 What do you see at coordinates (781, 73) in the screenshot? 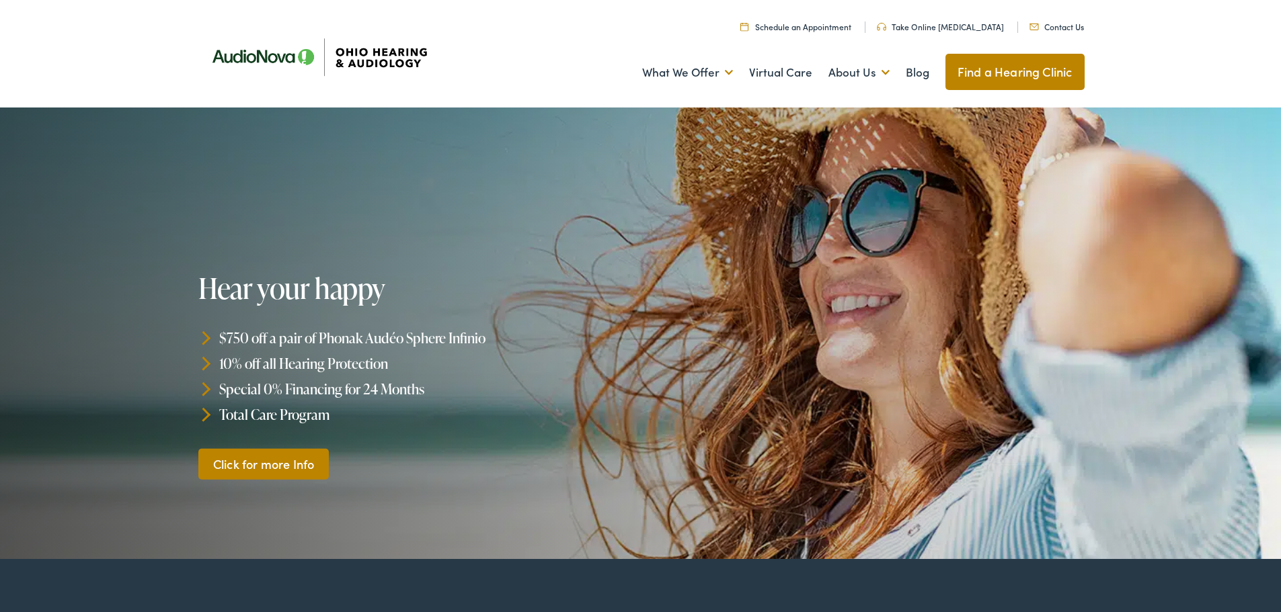
I see `a: Virtual Care` at bounding box center [781, 73].